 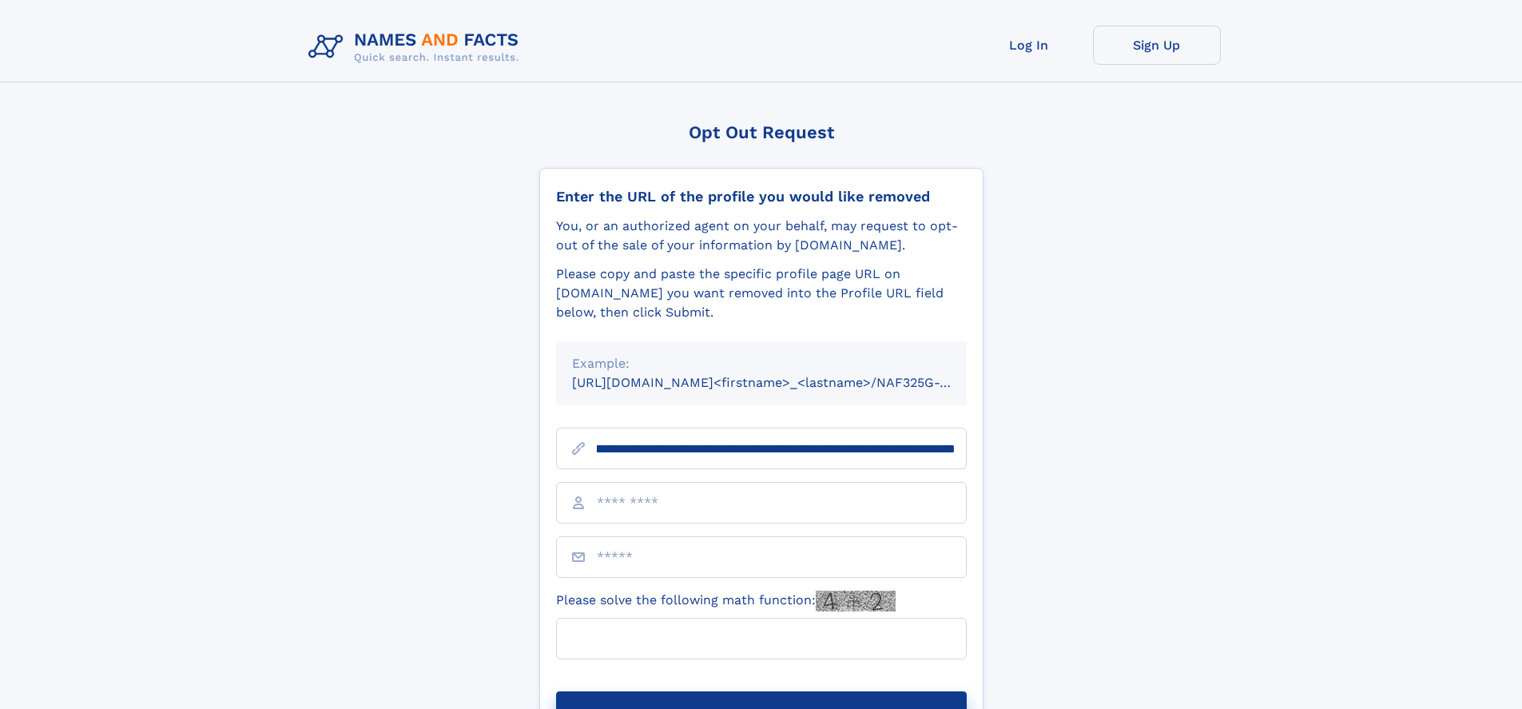 What do you see at coordinates (417, 47) in the screenshot?
I see `img: Logo Names and Facts` at bounding box center [417, 47].